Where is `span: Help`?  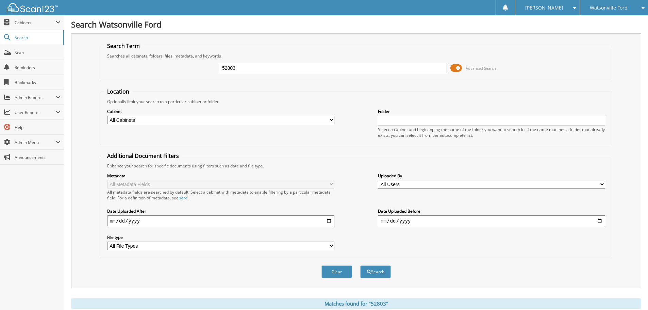
span: Help is located at coordinates (37, 127).